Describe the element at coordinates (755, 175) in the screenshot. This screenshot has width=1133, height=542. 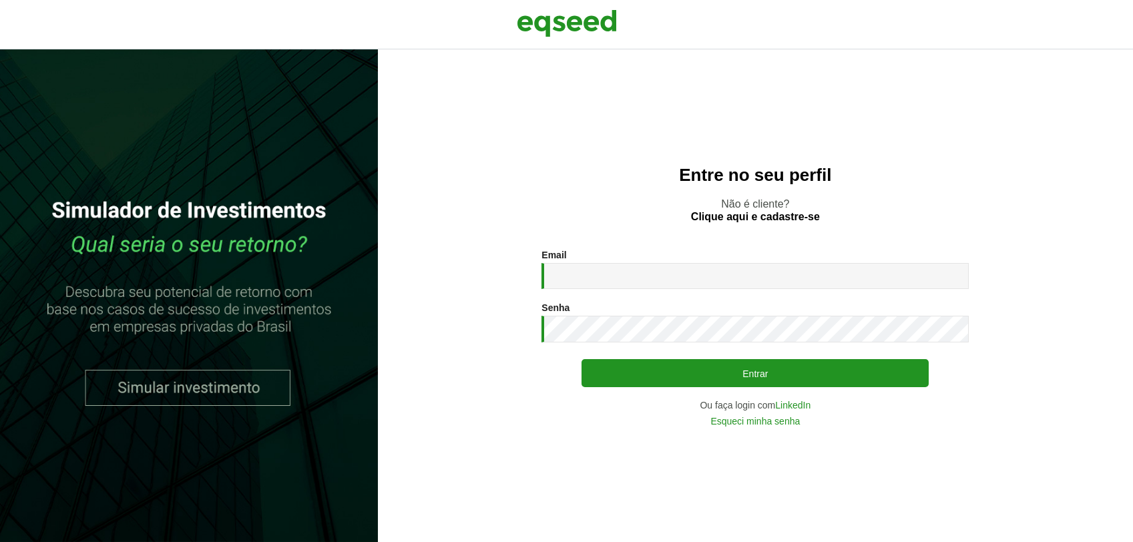
I see `h2: Entre no seu perfil` at that location.